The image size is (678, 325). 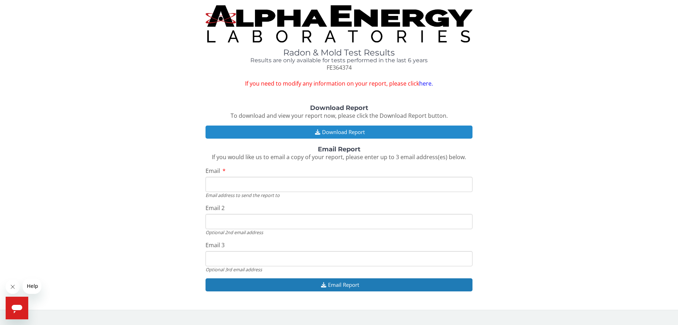 What do you see at coordinates (339, 116) in the screenshot?
I see `span: To download and view your report now, please click the Download Report button.` at bounding box center [339, 116].